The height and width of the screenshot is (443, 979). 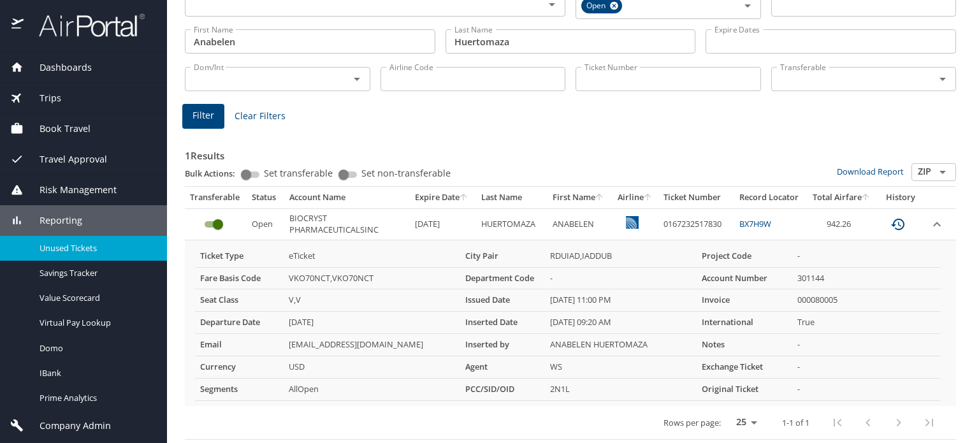 What do you see at coordinates (502, 278) in the screenshot?
I see `th: Department Code` at bounding box center [502, 278].